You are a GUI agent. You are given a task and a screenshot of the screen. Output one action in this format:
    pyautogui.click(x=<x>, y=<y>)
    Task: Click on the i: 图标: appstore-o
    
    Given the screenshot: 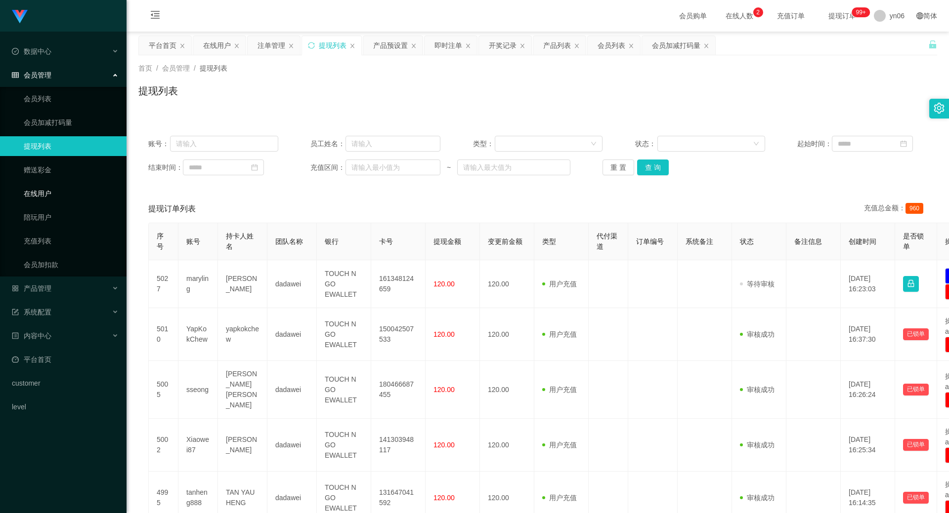 What is the action you would take?
    pyautogui.click(x=15, y=289)
    